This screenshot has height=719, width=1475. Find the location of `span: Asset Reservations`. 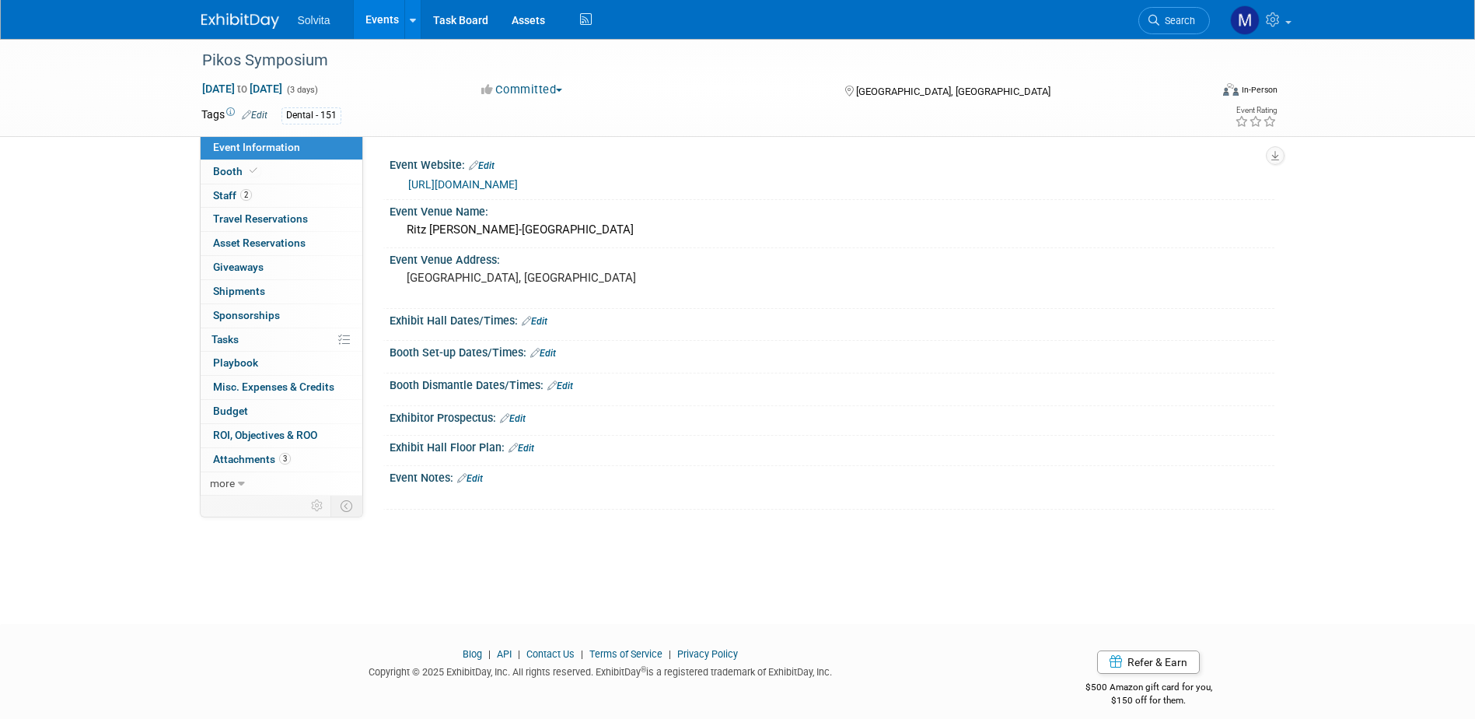

span: Asset Reservations is located at coordinates (259, 243).